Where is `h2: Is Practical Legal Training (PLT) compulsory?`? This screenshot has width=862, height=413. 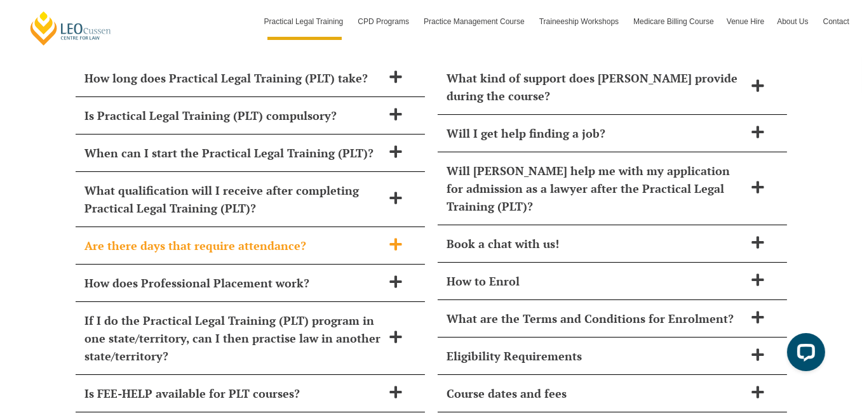 h2: Is Practical Legal Training (PLT) compulsory? is located at coordinates (234, 116).